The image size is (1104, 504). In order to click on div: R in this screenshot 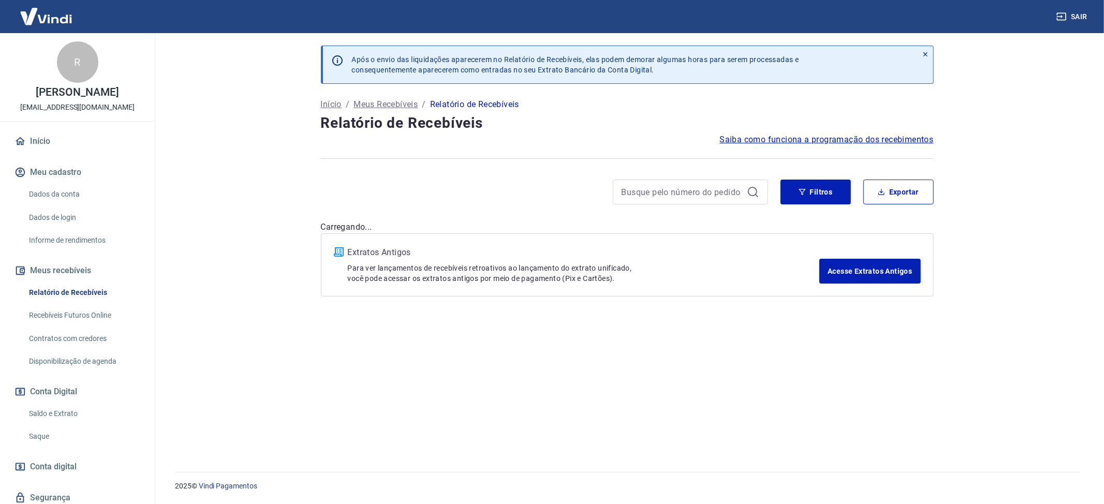, I will do `click(78, 62)`.